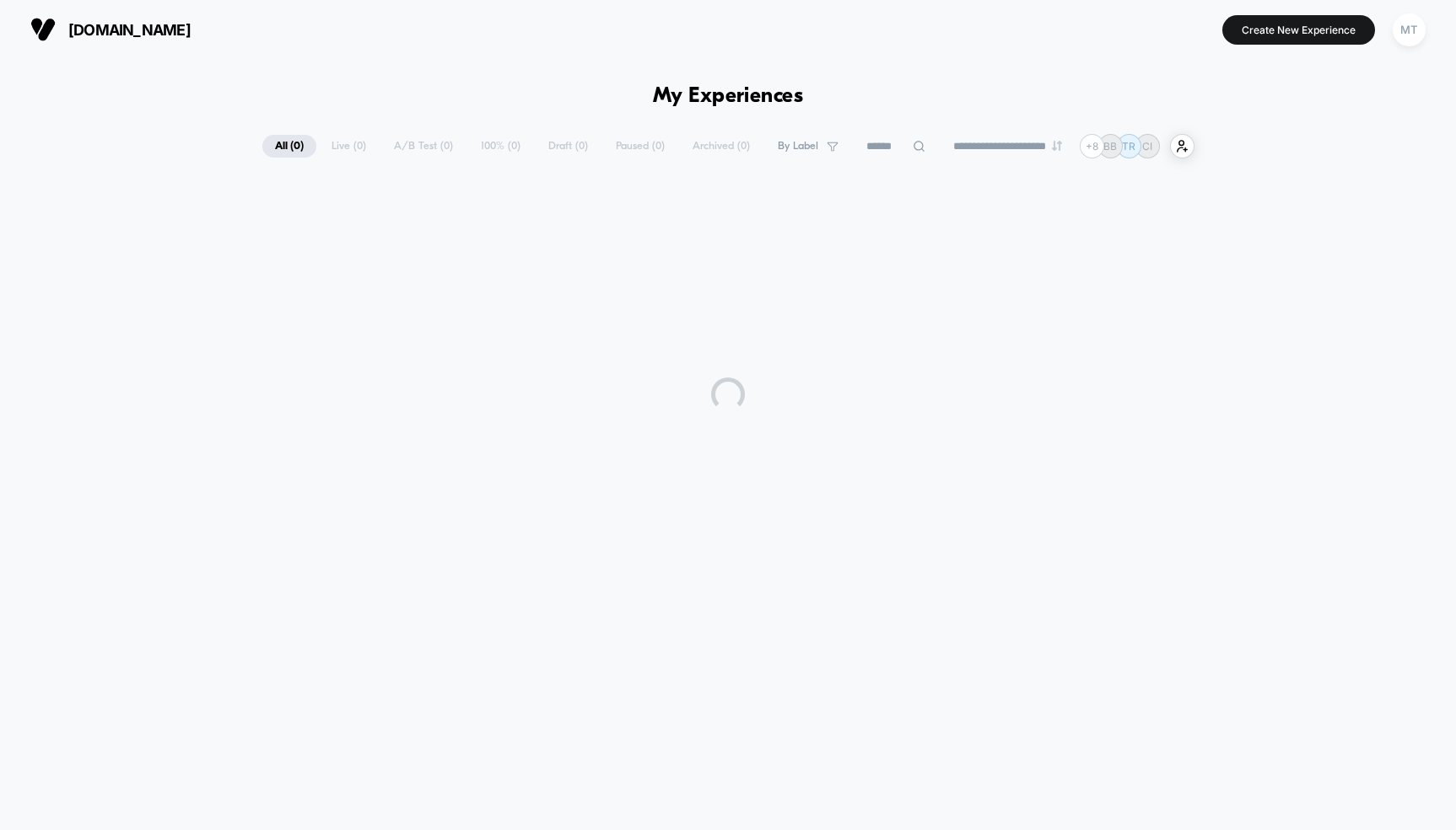  Describe the element at coordinates (1147, 146) in the screenshot. I see `p: CI` at that location.